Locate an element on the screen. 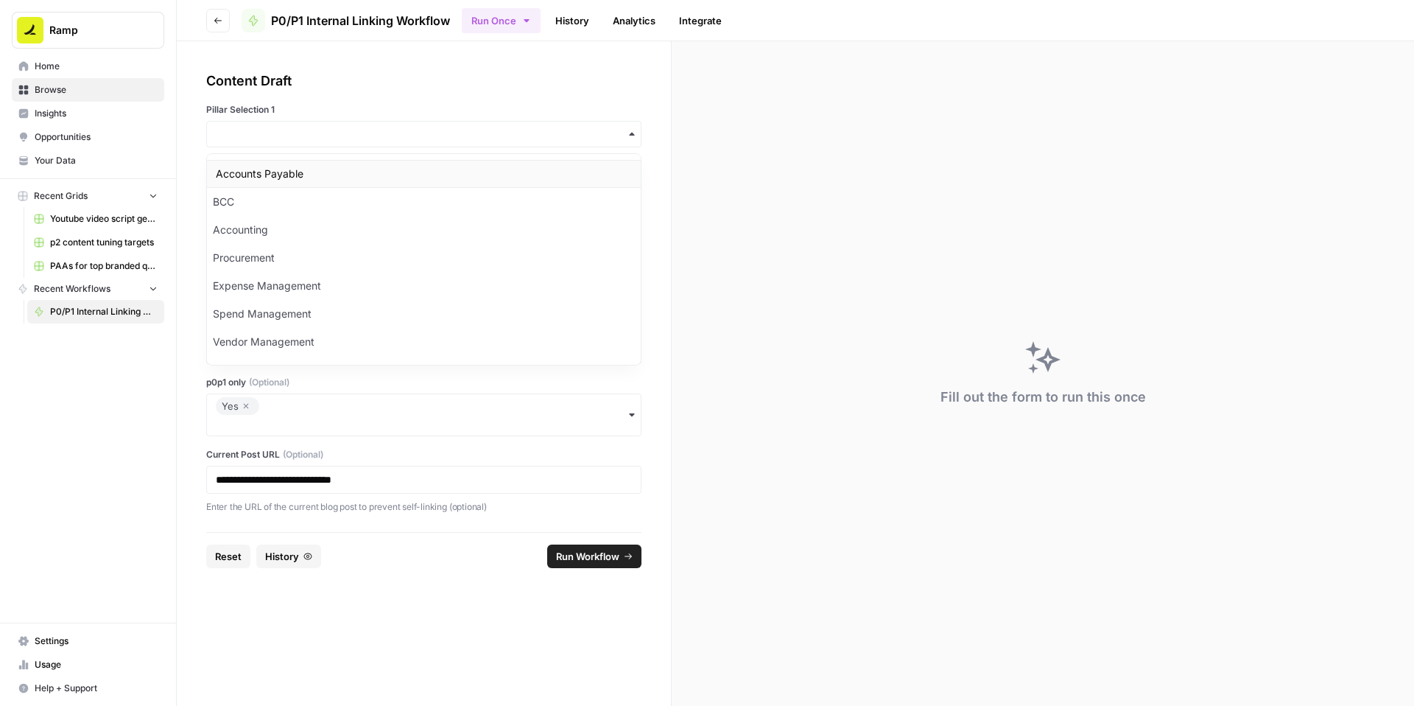  a: Youtube video script generator is located at coordinates (96, 219).